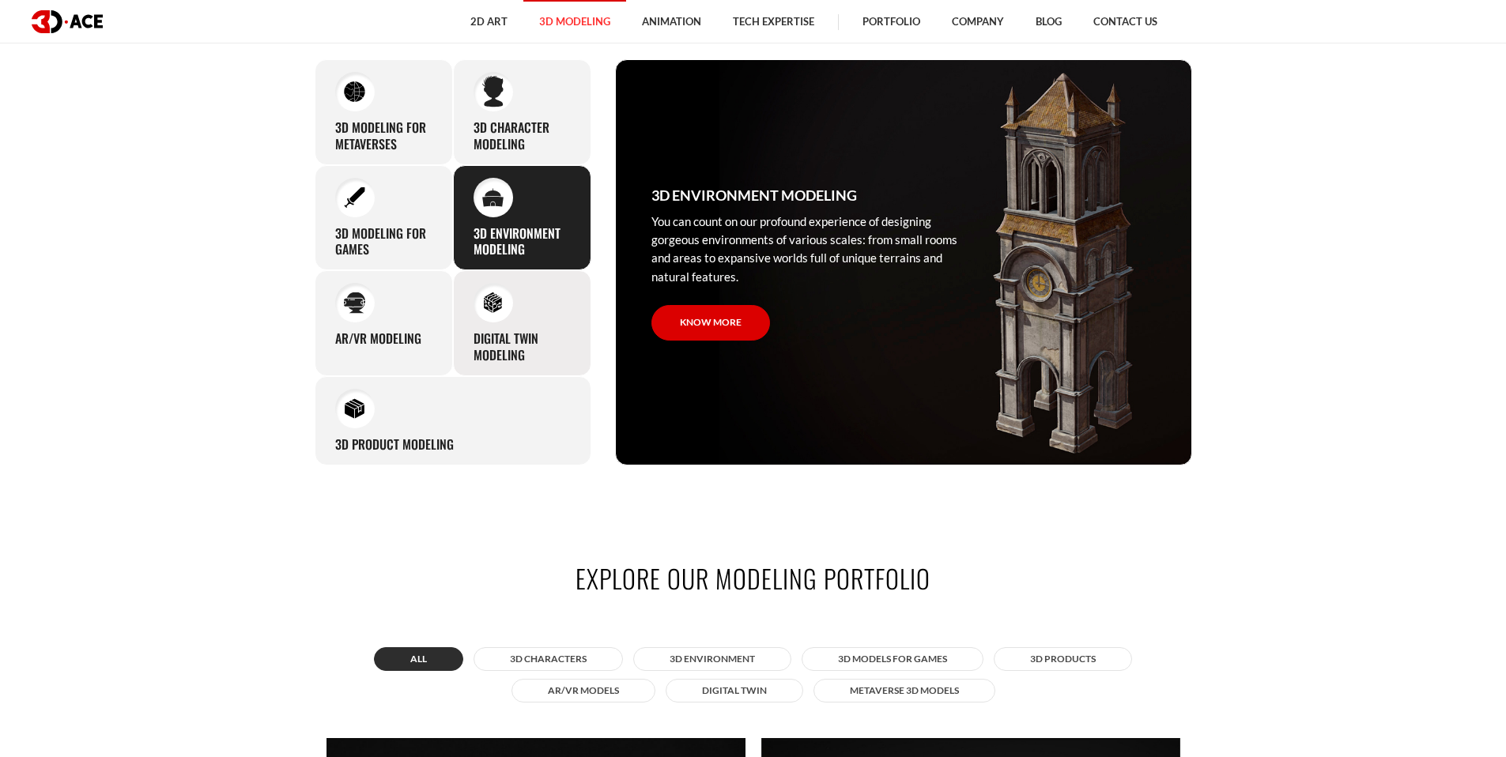  What do you see at coordinates (383, 242) in the screenshot?
I see `h3: 3D modeling for games` at bounding box center [383, 242].